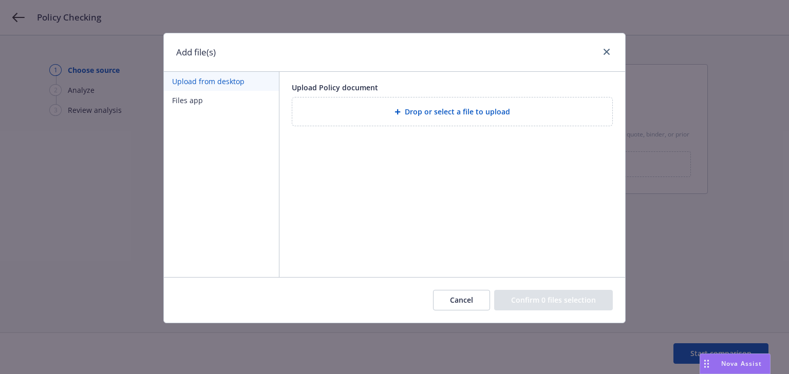  I want to click on span: Drop or select a file to upload, so click(457, 111).